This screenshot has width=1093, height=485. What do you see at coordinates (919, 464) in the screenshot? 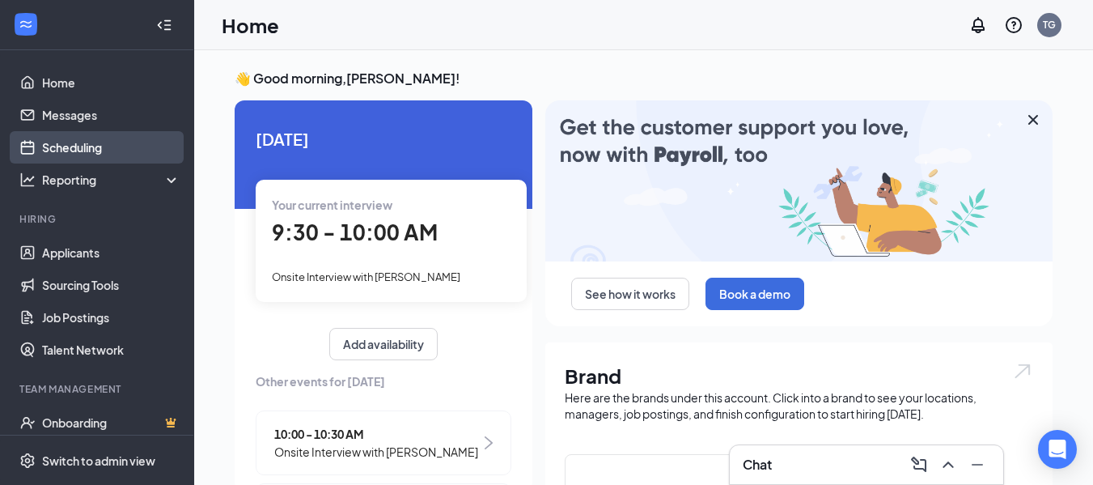
I see `svg: ComposeMessage` at bounding box center [919, 464].